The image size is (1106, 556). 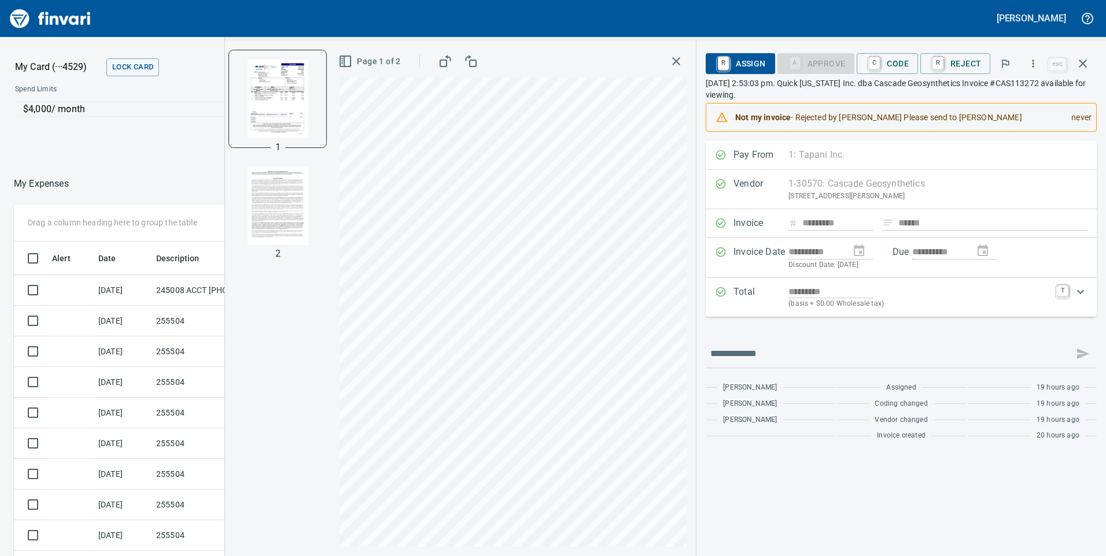 I want to click on span: Assign, so click(x=740, y=64).